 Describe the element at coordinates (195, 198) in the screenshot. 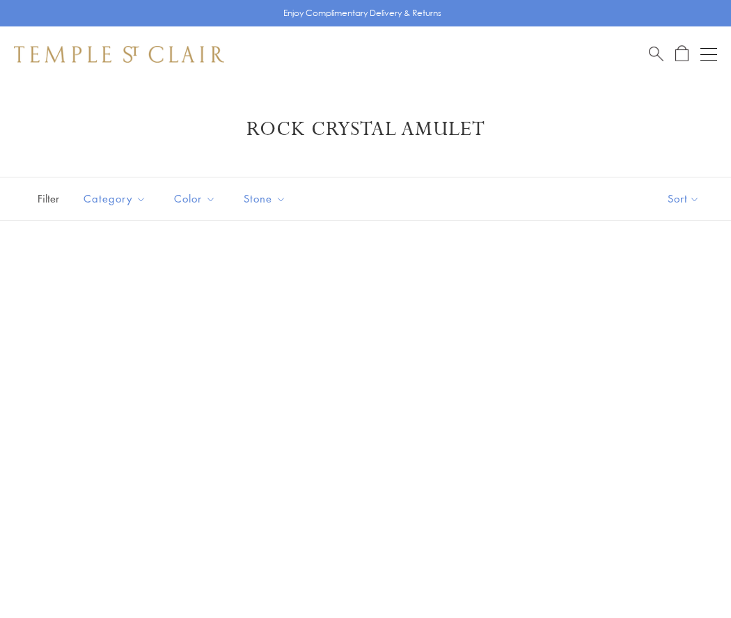

I see `button: Color` at that location.